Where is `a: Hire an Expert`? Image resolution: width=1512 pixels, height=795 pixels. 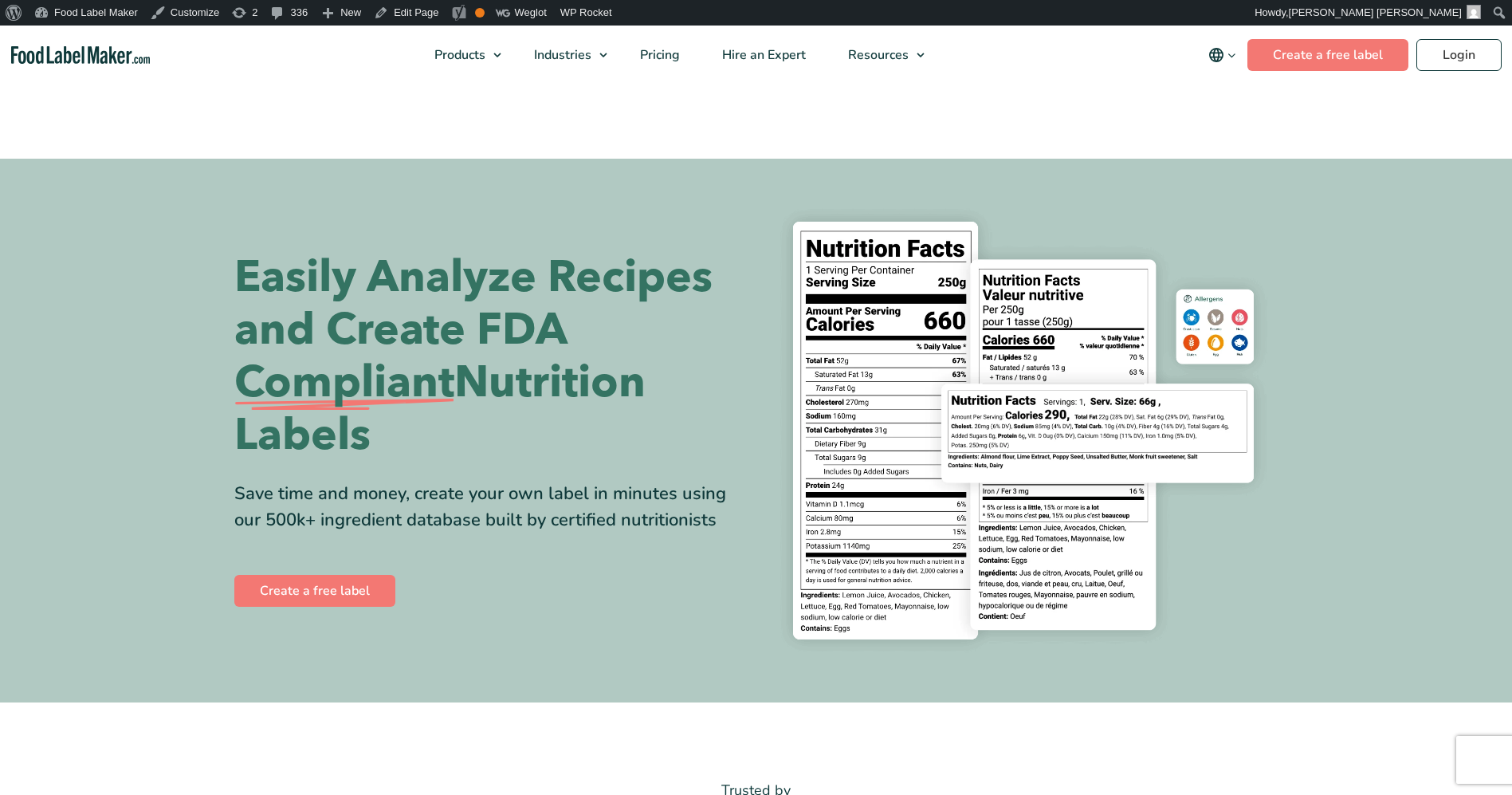 a: Hire an Expert is located at coordinates (762, 55).